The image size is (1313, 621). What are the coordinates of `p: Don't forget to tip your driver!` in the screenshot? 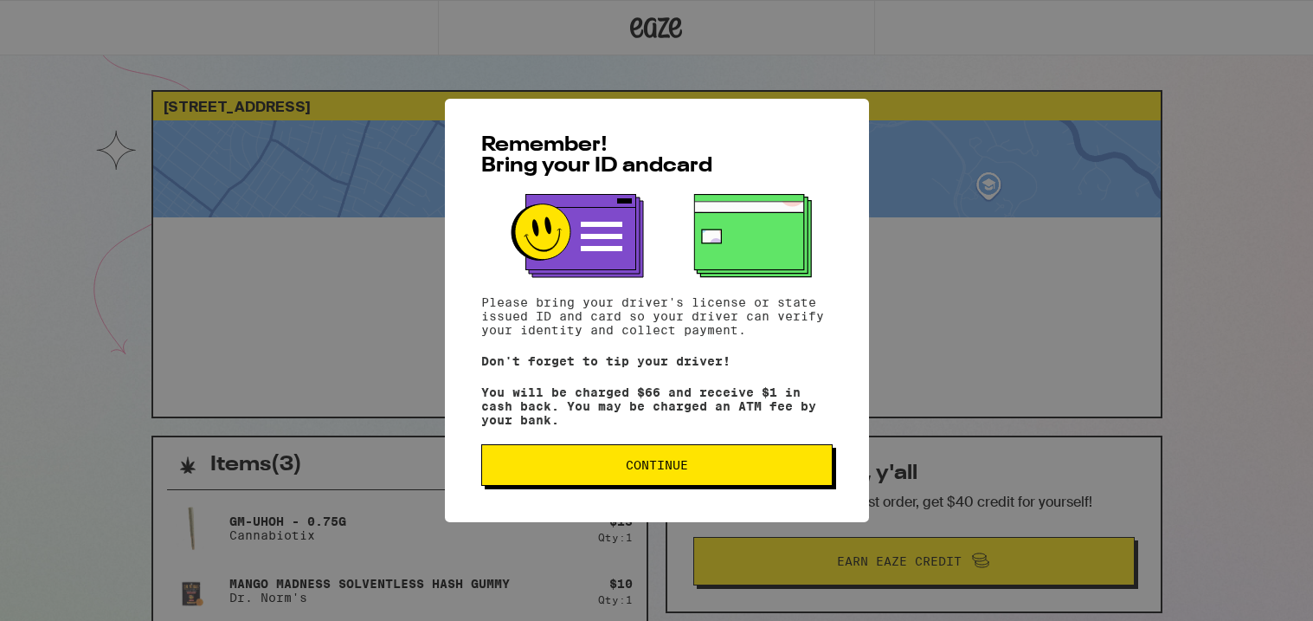 It's located at (657, 361).